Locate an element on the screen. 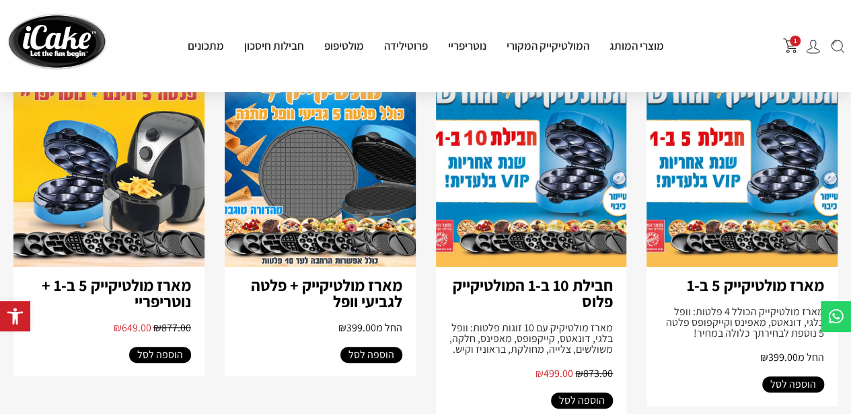 This screenshot has height=414, width=851. a: מוצרי המותג is located at coordinates (636, 46).